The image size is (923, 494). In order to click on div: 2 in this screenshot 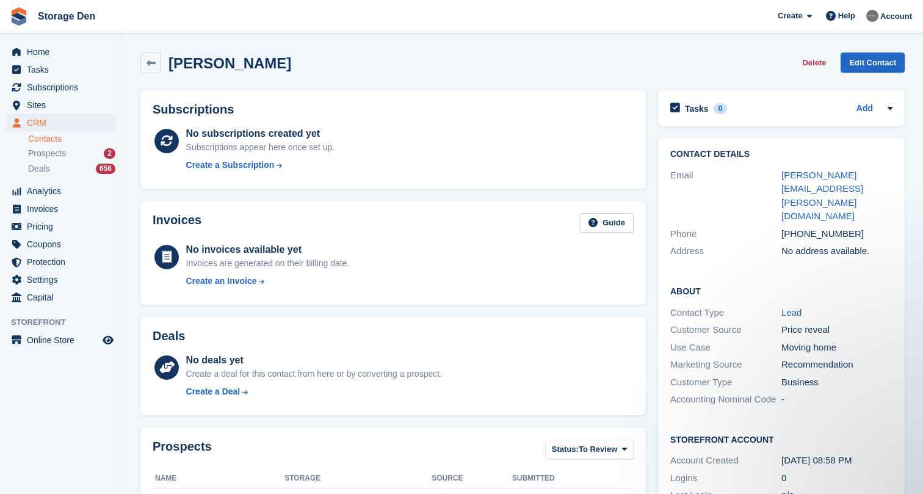, I will do `click(109, 153)`.